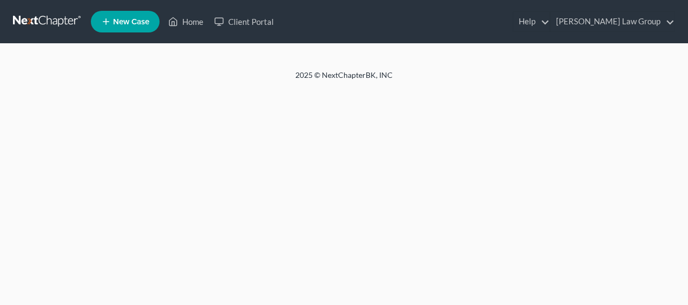 This screenshot has height=305, width=688. I want to click on a: Client Portal, so click(244, 22).